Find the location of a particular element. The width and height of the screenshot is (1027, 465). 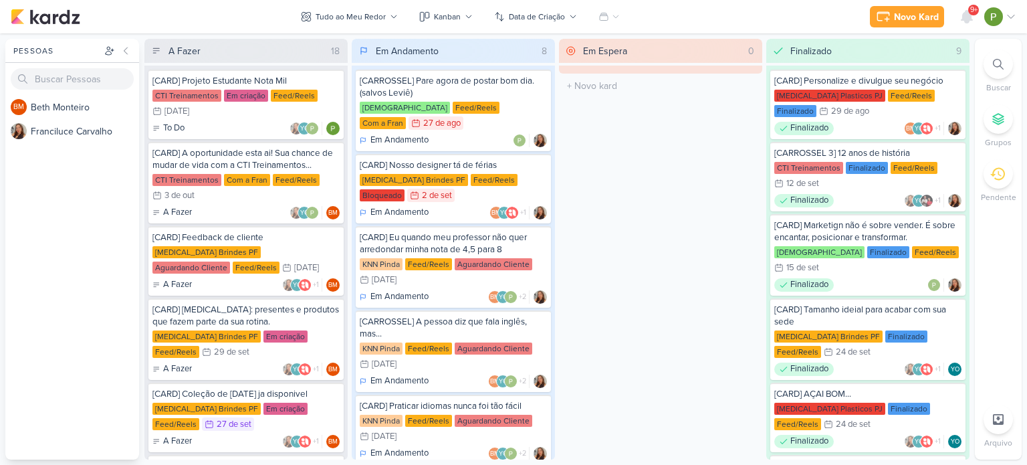

span: +2 is located at coordinates (522, 381).